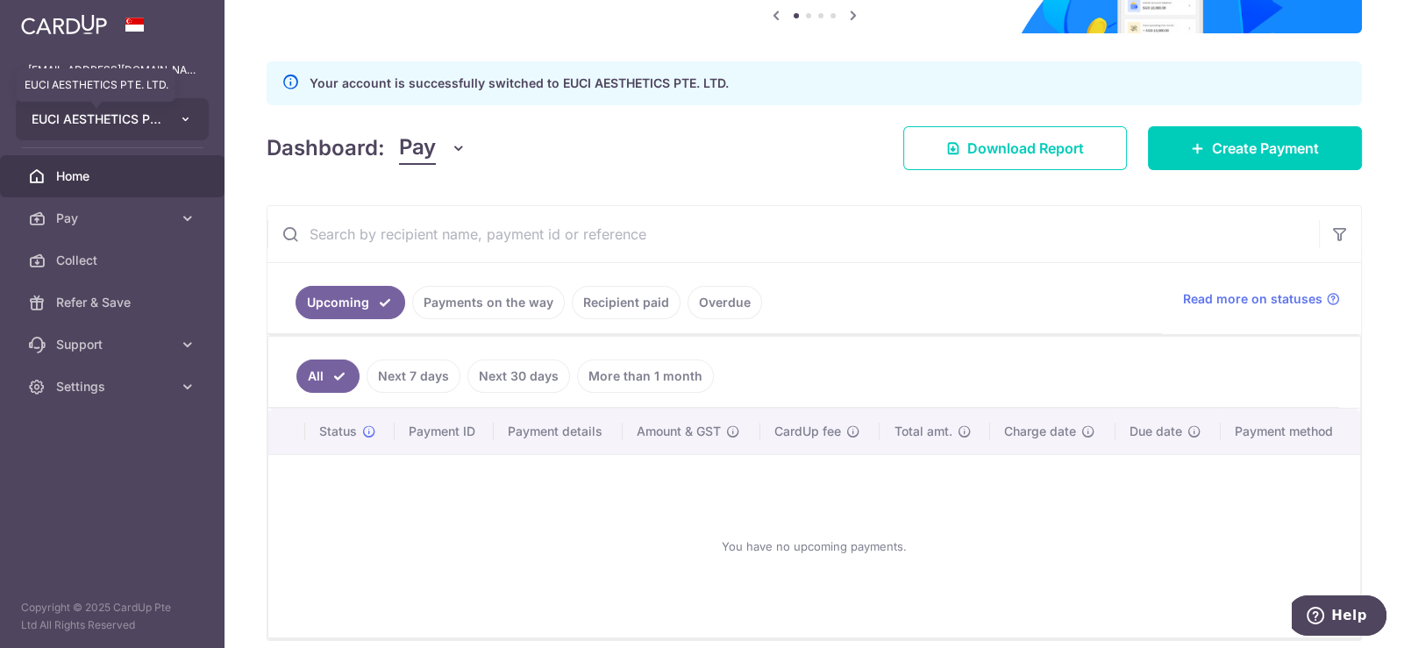  Describe the element at coordinates (64, 25) in the screenshot. I see `img: CardUp` at that location.